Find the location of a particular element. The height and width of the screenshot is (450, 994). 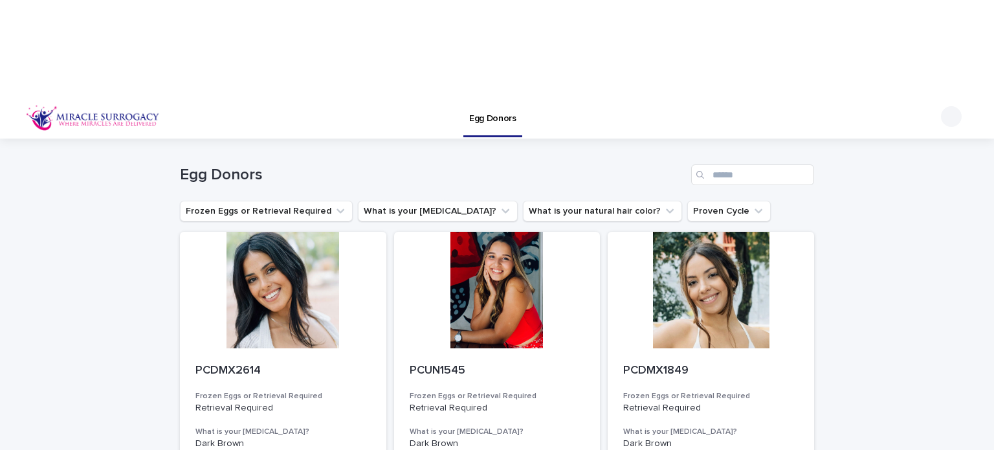

a: Egg Donors is located at coordinates (493, 116).